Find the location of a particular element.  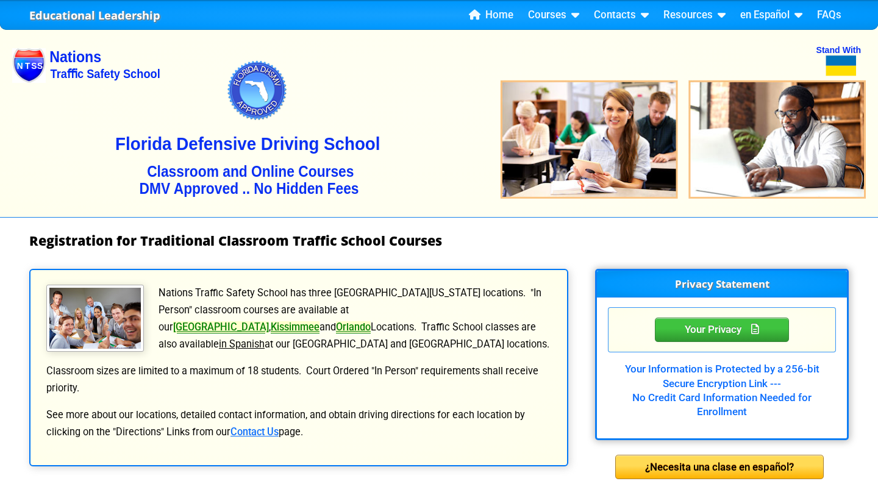

img: Nations Traffic School - Your DMV Approved Florida Traffic School is located at coordinates (439, 119).